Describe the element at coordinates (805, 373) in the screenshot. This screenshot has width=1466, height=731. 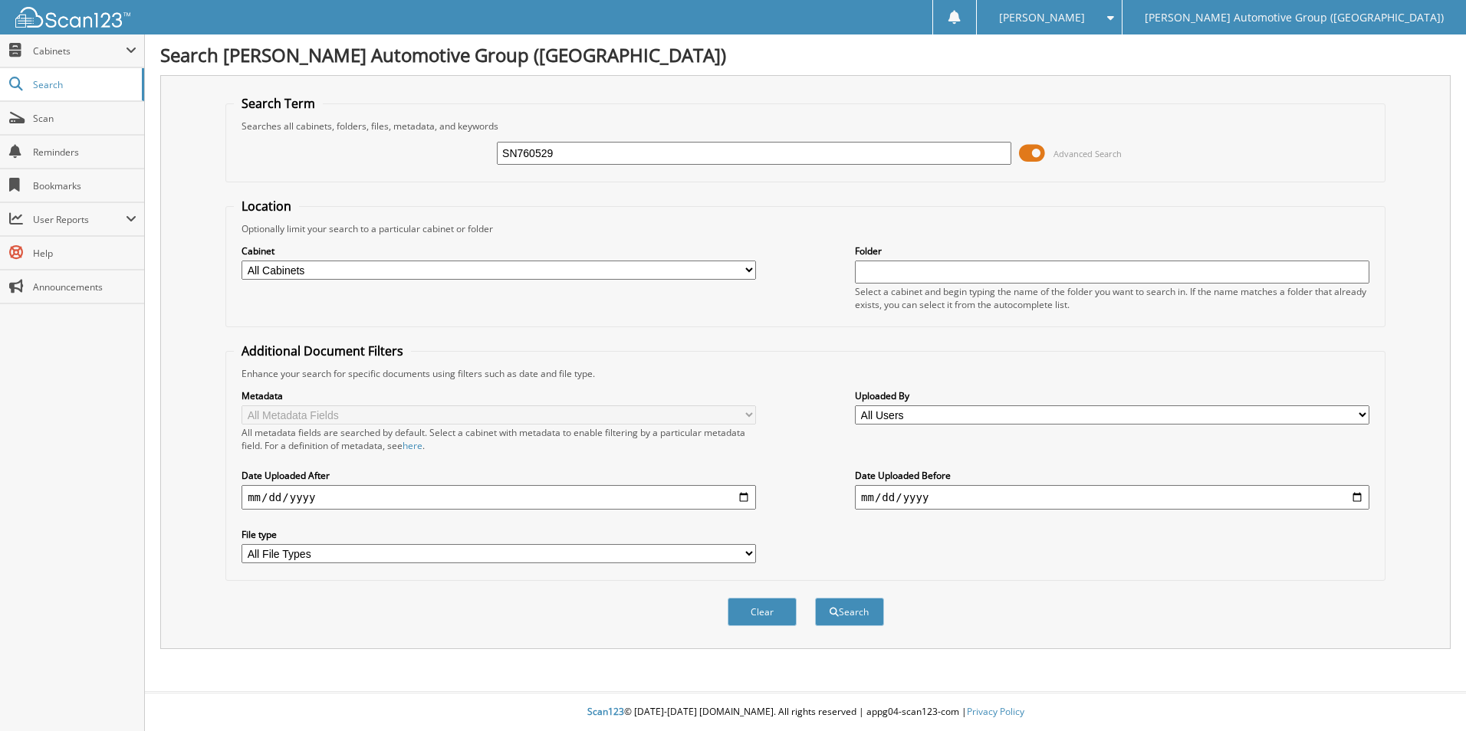
I see `div: Enhance your search for specific documents using filters such as date and file type.` at that location.